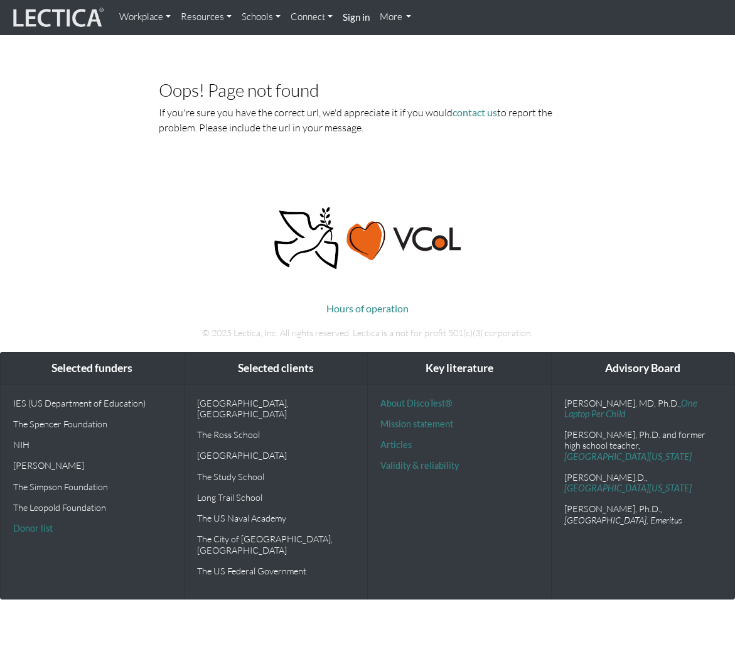  I want to click on p: The Study School, so click(276, 476).